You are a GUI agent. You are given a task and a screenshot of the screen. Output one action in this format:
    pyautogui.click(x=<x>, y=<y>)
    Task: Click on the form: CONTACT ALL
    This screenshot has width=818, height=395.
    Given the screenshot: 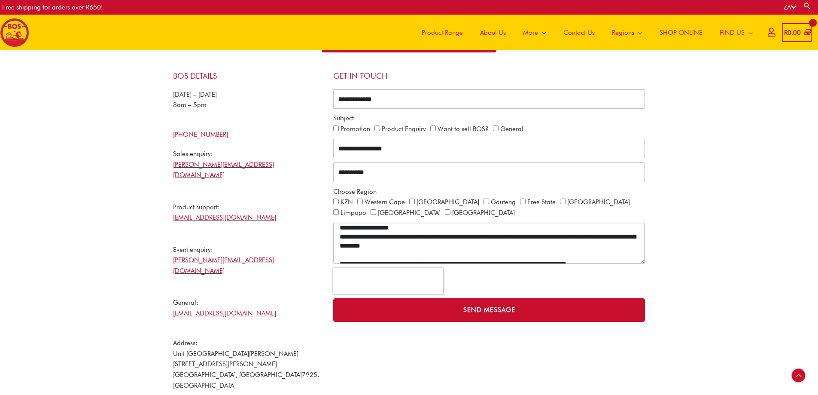 What is the action you would take?
    pyautogui.click(x=489, y=207)
    